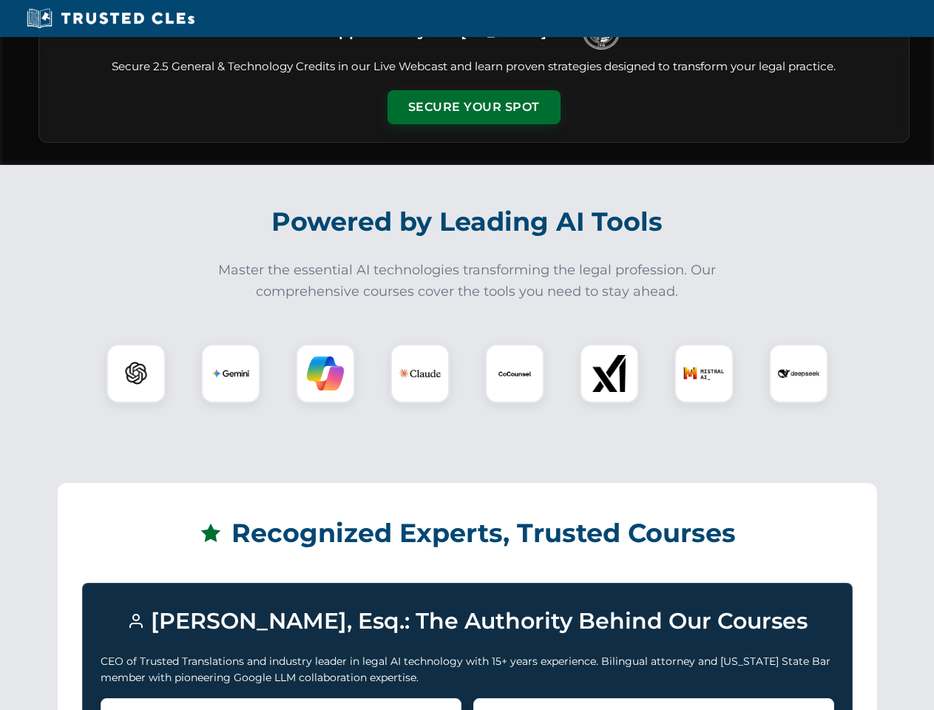 The width and height of the screenshot is (934, 710). I want to click on img: DeepSeek Logo, so click(798, 373).